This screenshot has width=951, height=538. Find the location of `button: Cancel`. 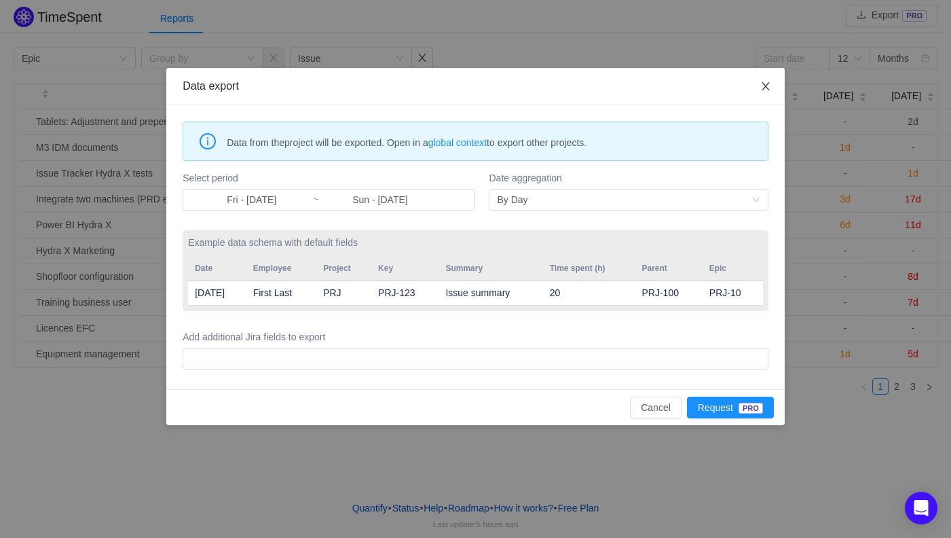

button: Cancel is located at coordinates (656, 407).